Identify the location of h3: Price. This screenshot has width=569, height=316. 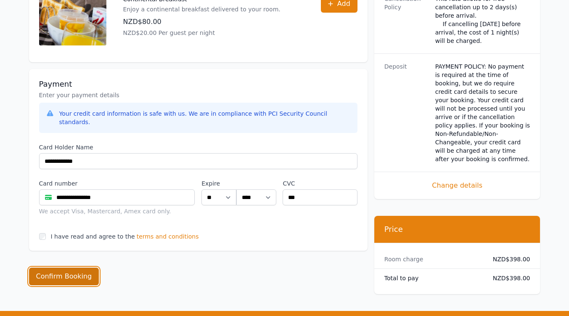
(457, 229).